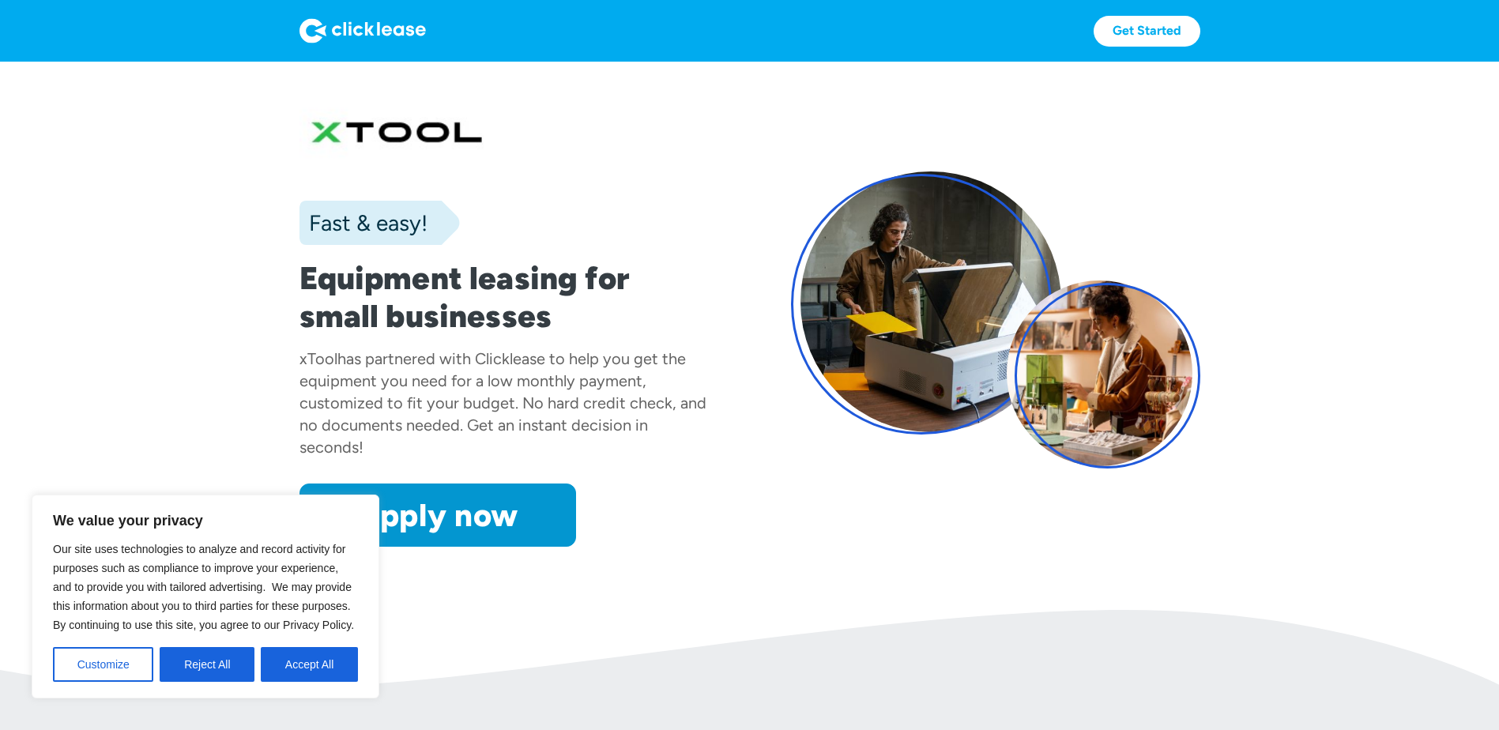 The width and height of the screenshot is (1499, 730). Describe the element at coordinates (503, 403) in the screenshot. I see `div: has partnered with Clicklease to help you get the equipment you need for a low monthly payment, c...` at that location.